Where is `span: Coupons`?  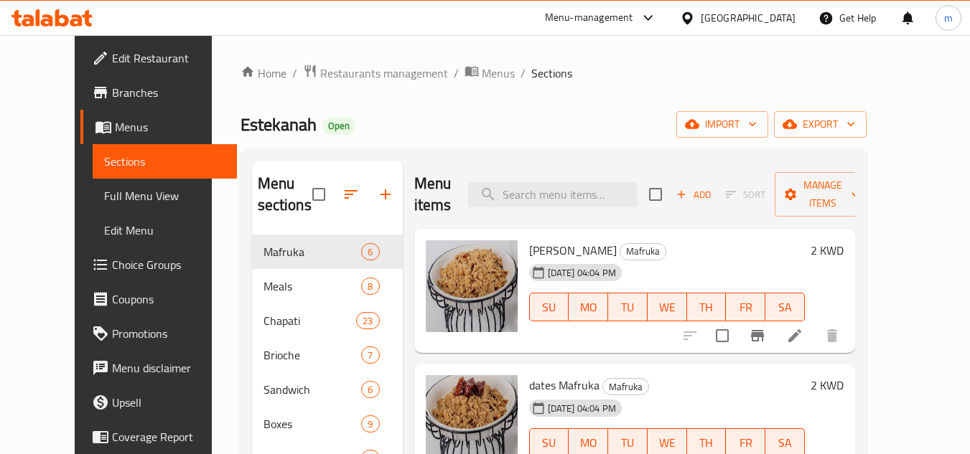 span: Coupons is located at coordinates (169, 299).